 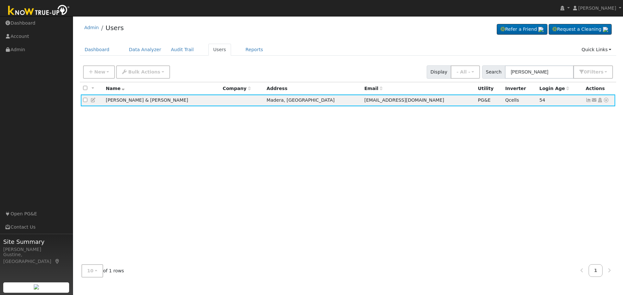 I want to click on input: Search, so click(x=539, y=72).